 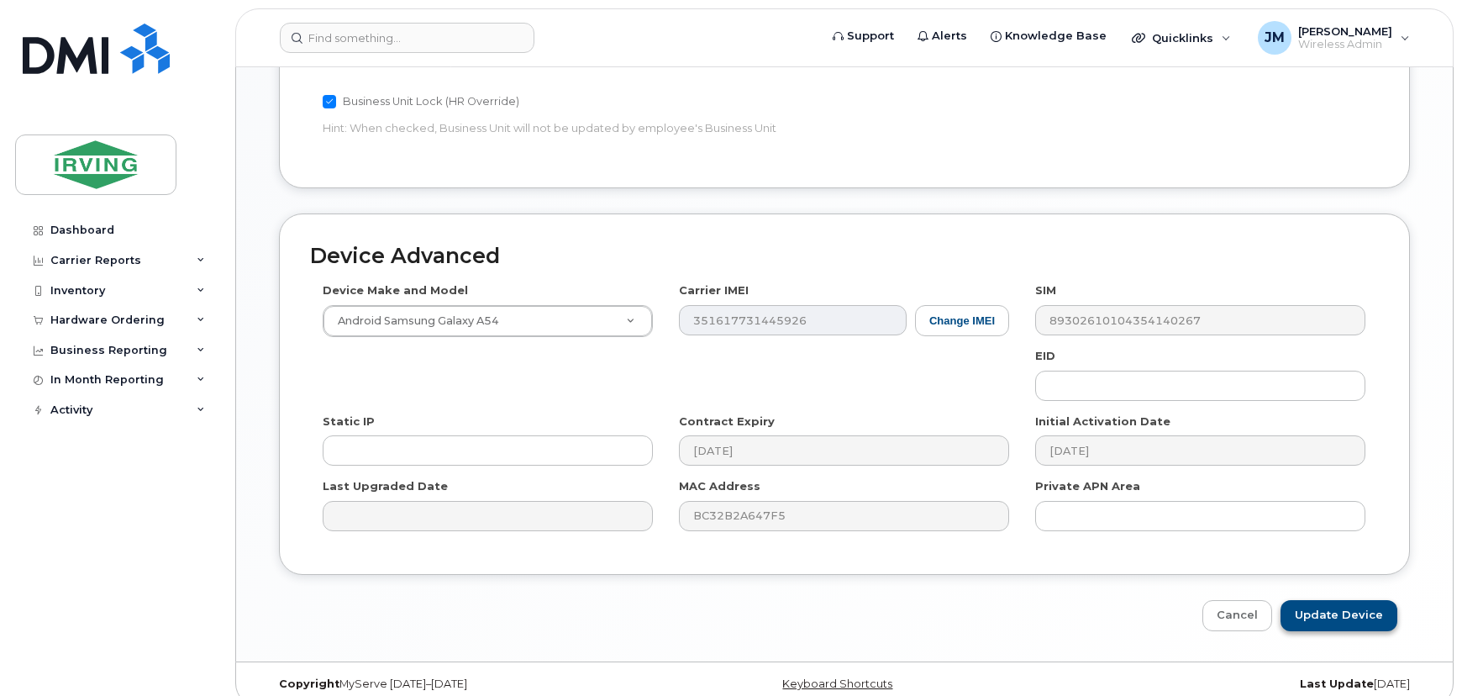 I want to click on a: Knowledge Base, so click(x=1049, y=36).